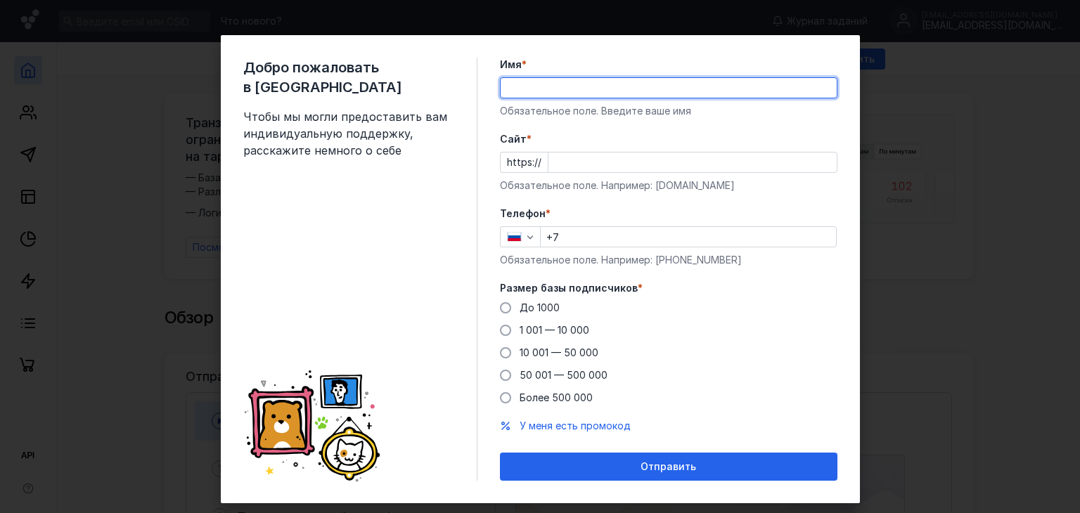 This screenshot has height=513, width=1080. Describe the element at coordinates (559, 352) in the screenshot. I see `span: 10 001 — 50 000` at that location.